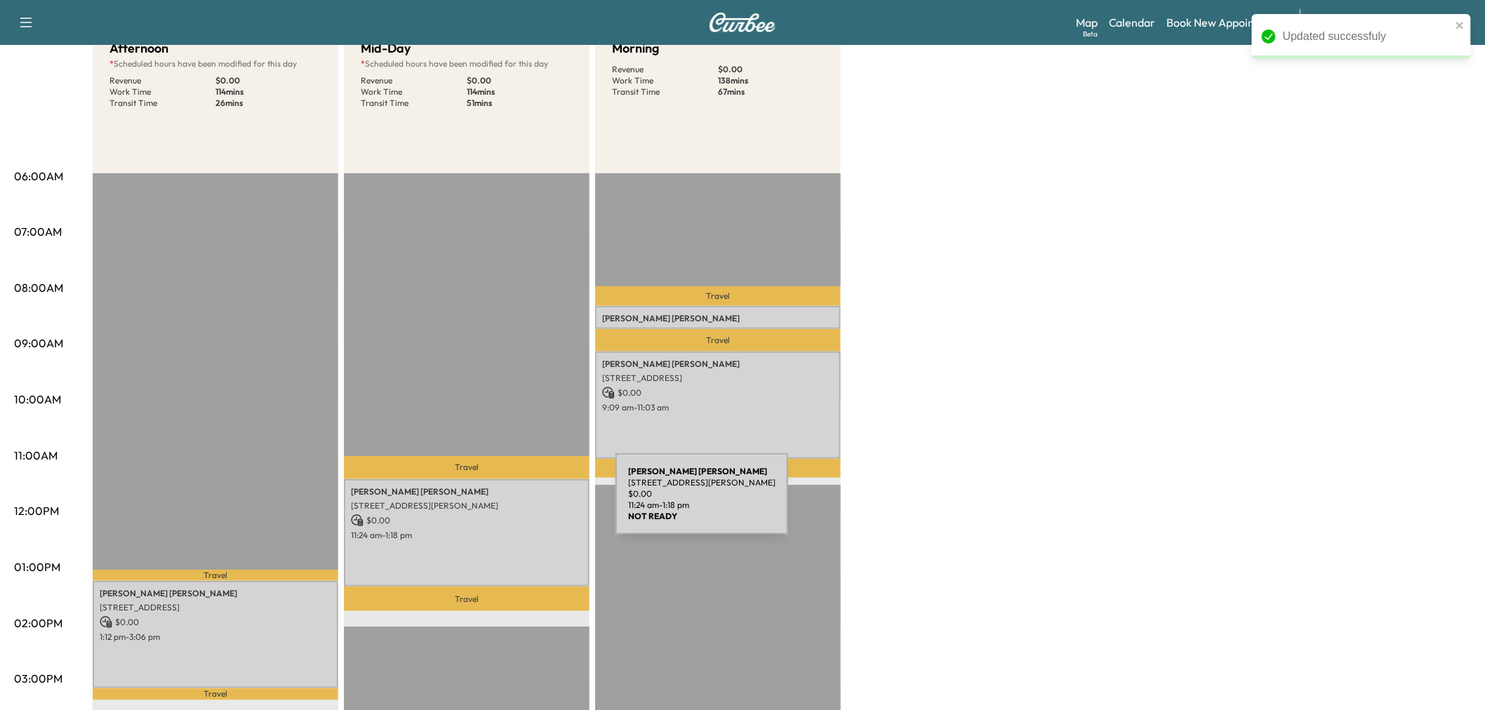 The height and width of the screenshot is (710, 1485). What do you see at coordinates (268, 103) in the screenshot?
I see `p: 26 mins` at bounding box center [268, 103].